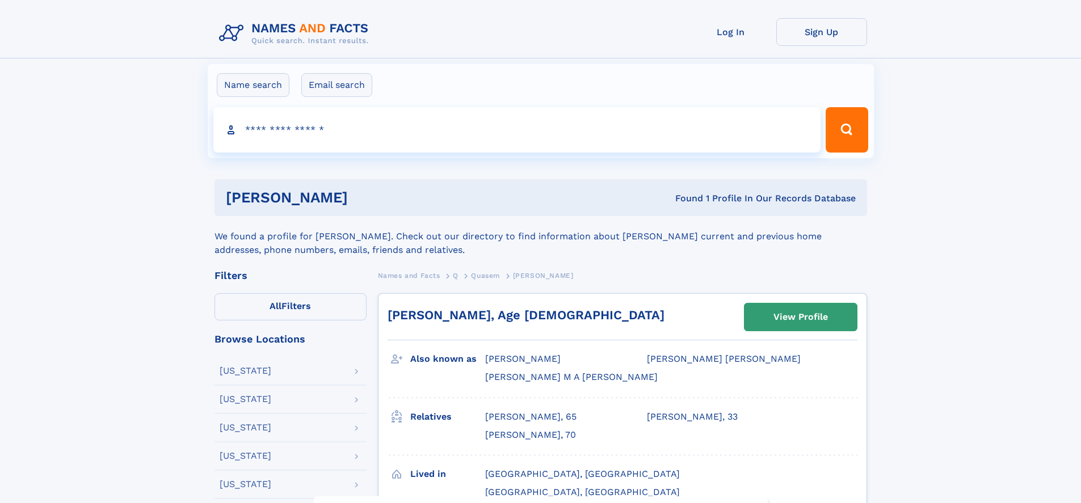  What do you see at coordinates (456, 276) in the screenshot?
I see `span: Q` at bounding box center [456, 276].